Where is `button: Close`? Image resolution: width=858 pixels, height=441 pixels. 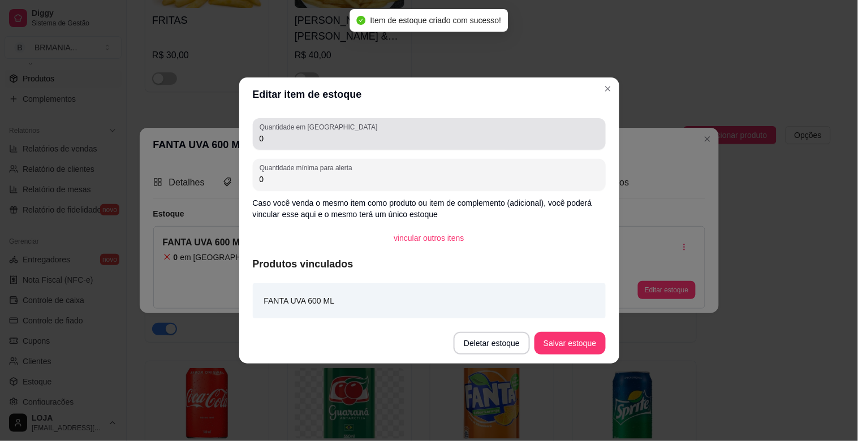
button: Close is located at coordinates (608, 89).